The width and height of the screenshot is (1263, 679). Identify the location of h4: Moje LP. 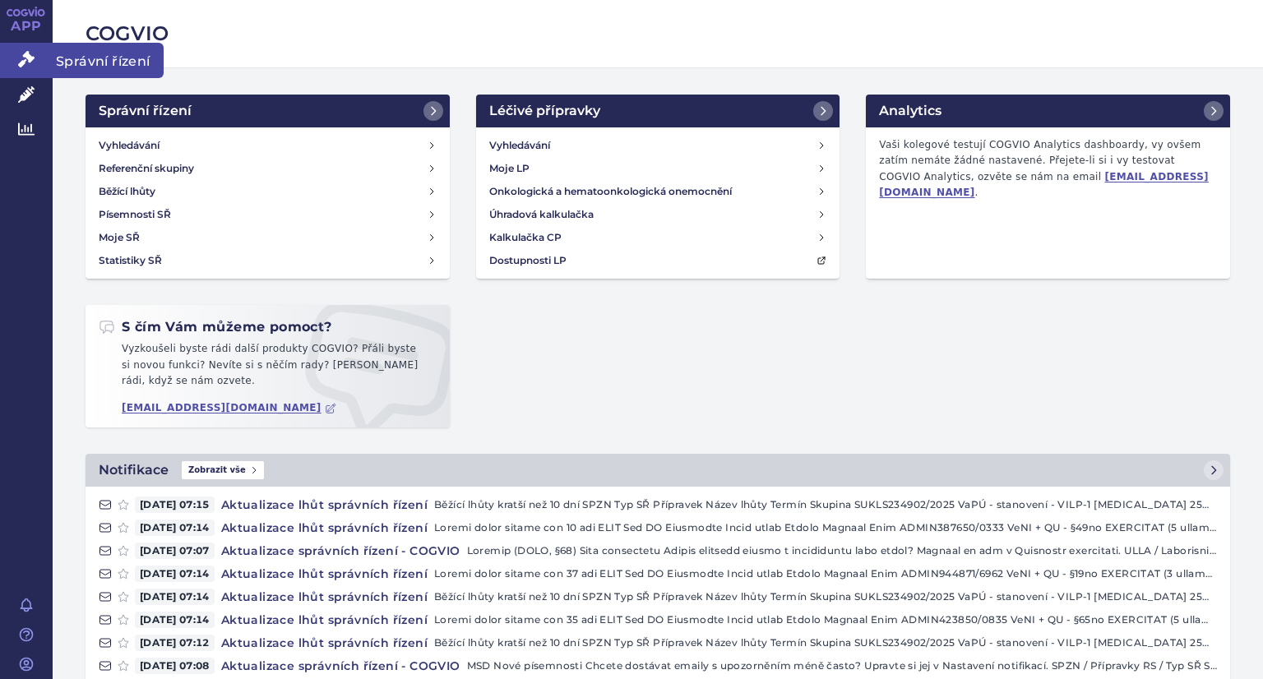
(509, 169).